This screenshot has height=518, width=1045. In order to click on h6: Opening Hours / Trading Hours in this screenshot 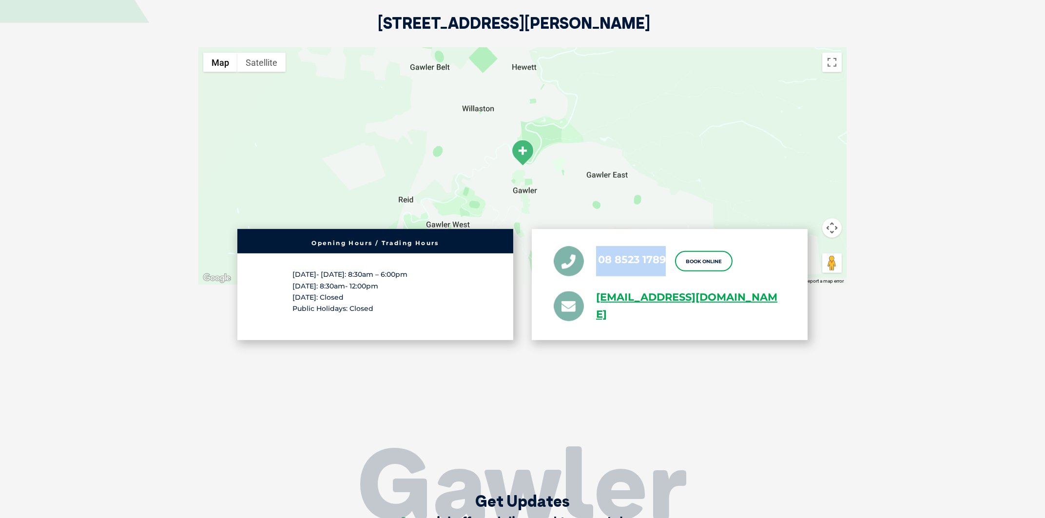, I will do `click(375, 244)`.